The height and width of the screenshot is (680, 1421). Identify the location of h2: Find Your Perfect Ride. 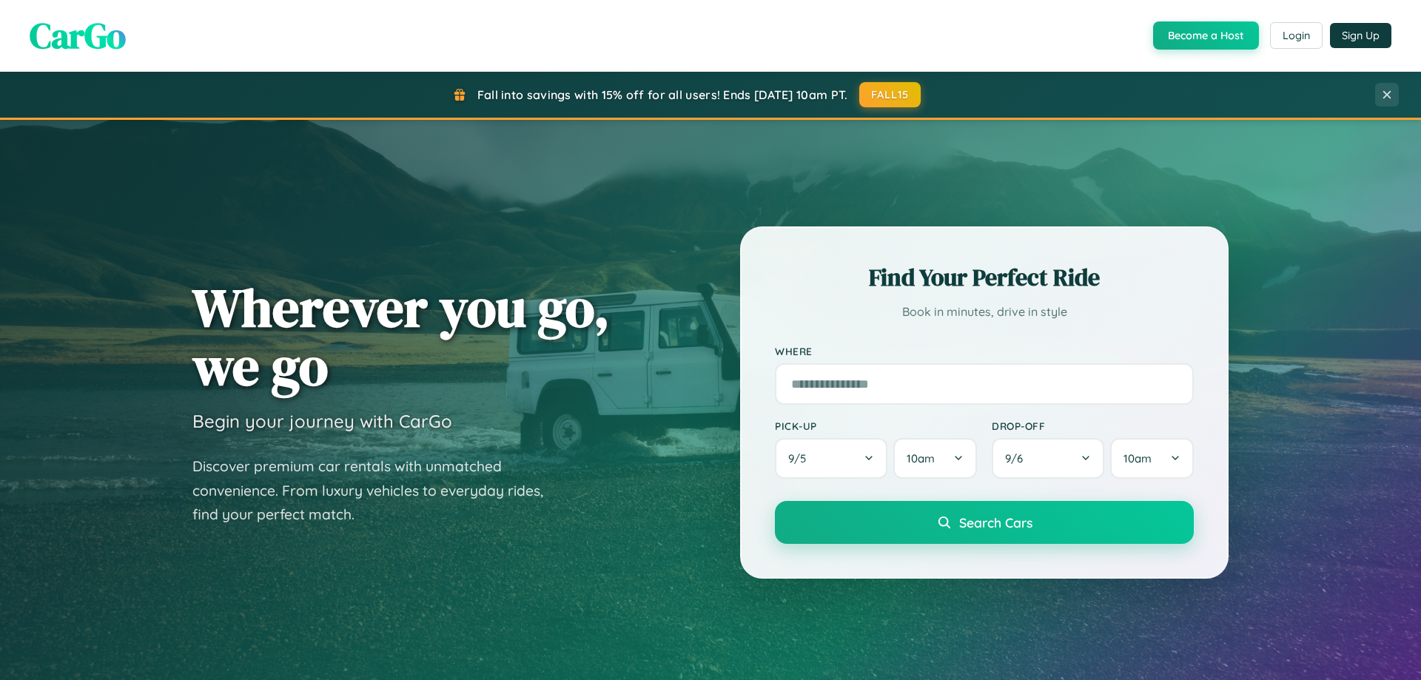
(985, 278).